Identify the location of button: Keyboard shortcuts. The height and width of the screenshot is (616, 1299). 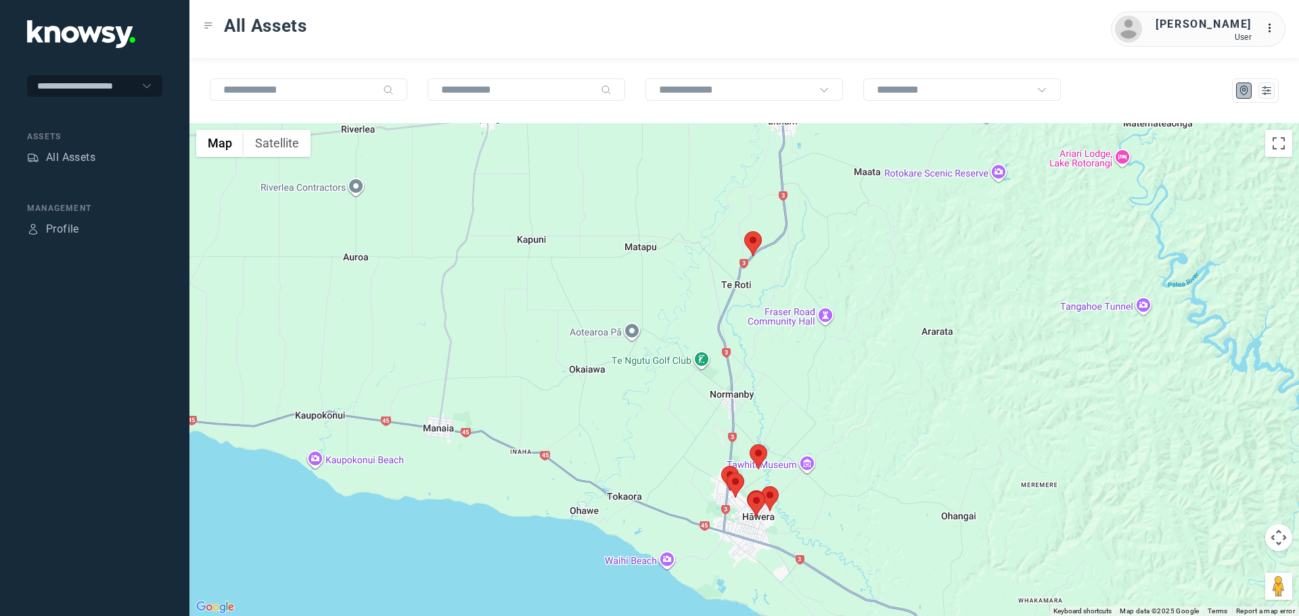
(1082, 612).